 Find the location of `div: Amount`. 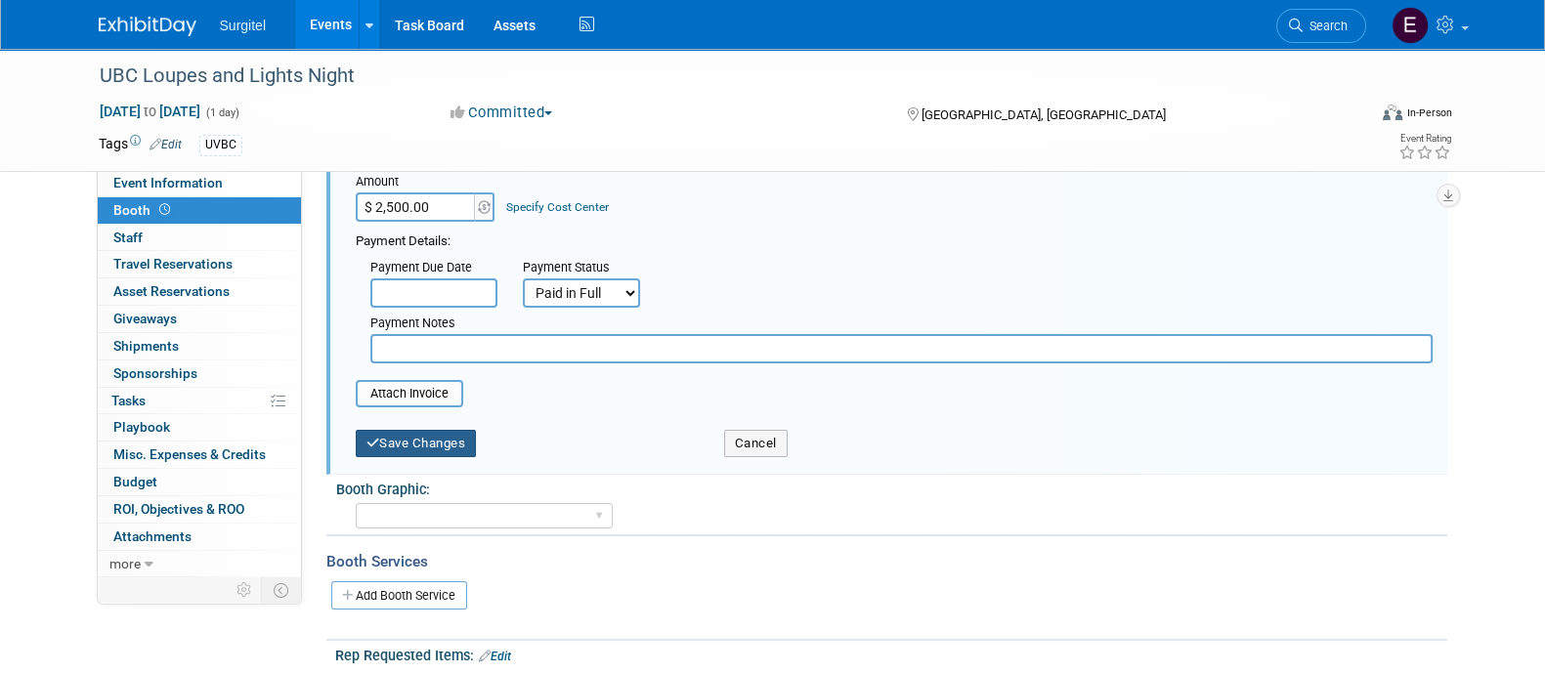

div: Amount is located at coordinates (426, 183).